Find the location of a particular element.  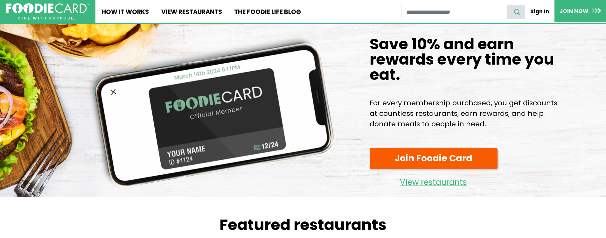

a: Join Foodie Card is located at coordinates (433, 158).